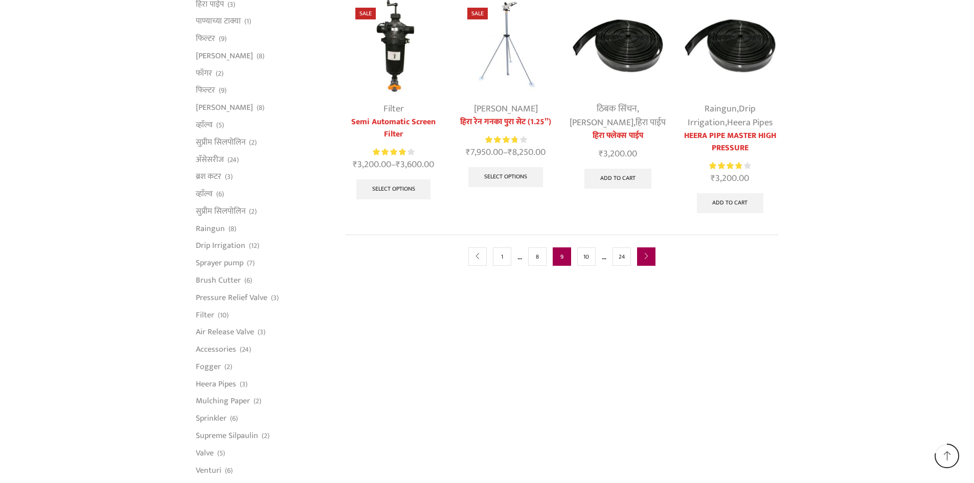  What do you see at coordinates (730, 142) in the screenshot?
I see `a: HEERA PIPE MASTER HIGH PRESSURE` at bounding box center [730, 142].